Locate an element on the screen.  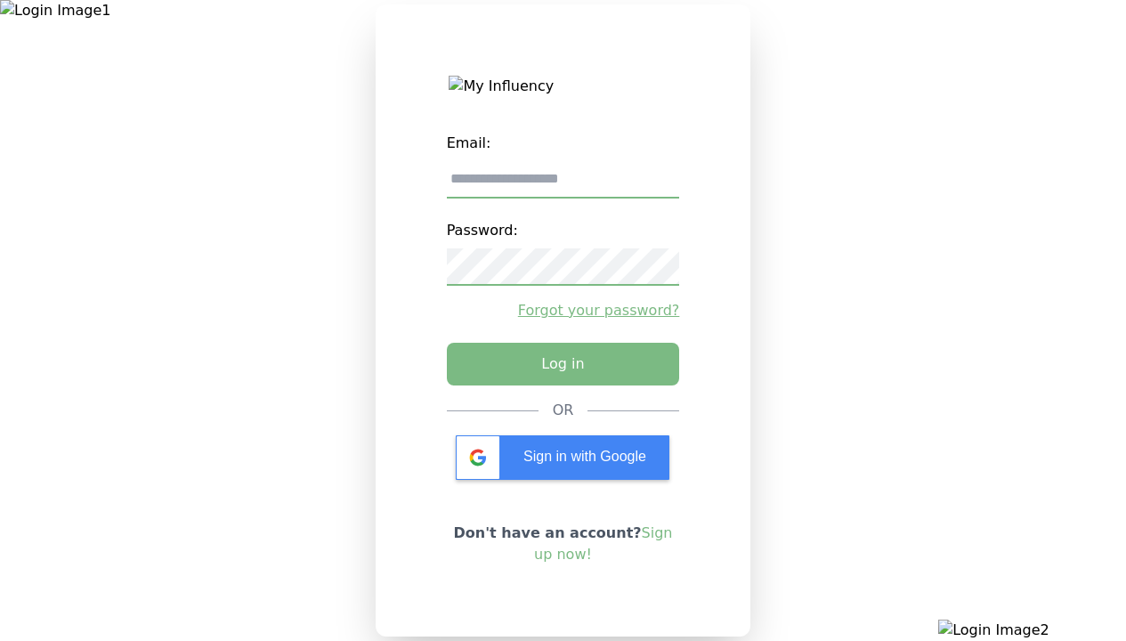
button: Log in is located at coordinates (564, 364).